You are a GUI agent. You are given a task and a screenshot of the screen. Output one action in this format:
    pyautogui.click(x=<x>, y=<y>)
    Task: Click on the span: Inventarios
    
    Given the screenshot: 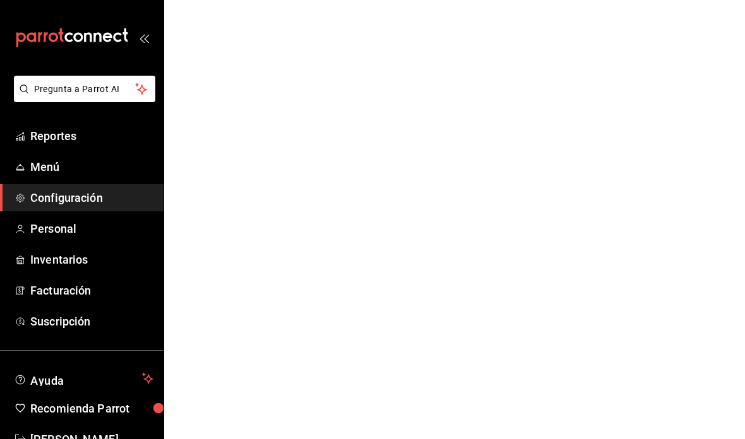 What is the action you would take?
    pyautogui.click(x=92, y=259)
    